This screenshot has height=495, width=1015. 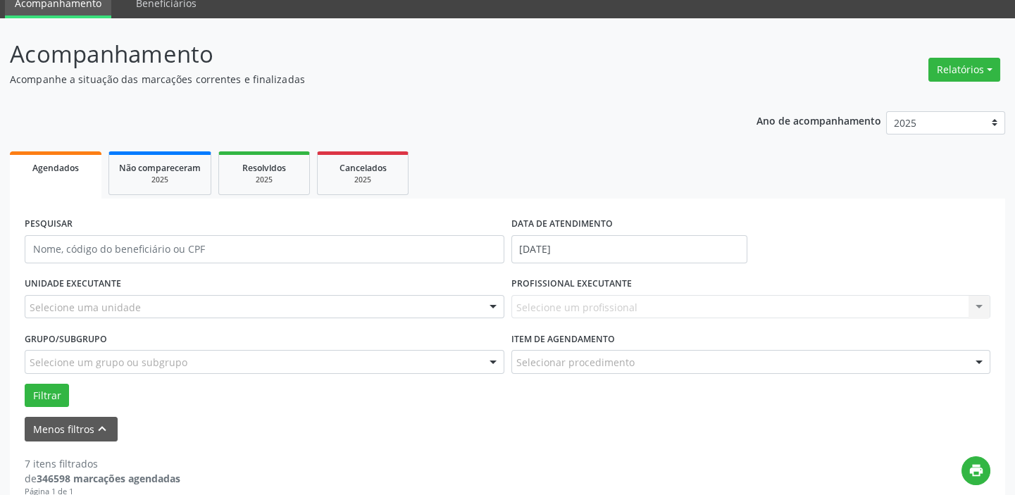 I want to click on p: Acompanhe a situação das marcações correntes e finalizadas, so click(x=358, y=79).